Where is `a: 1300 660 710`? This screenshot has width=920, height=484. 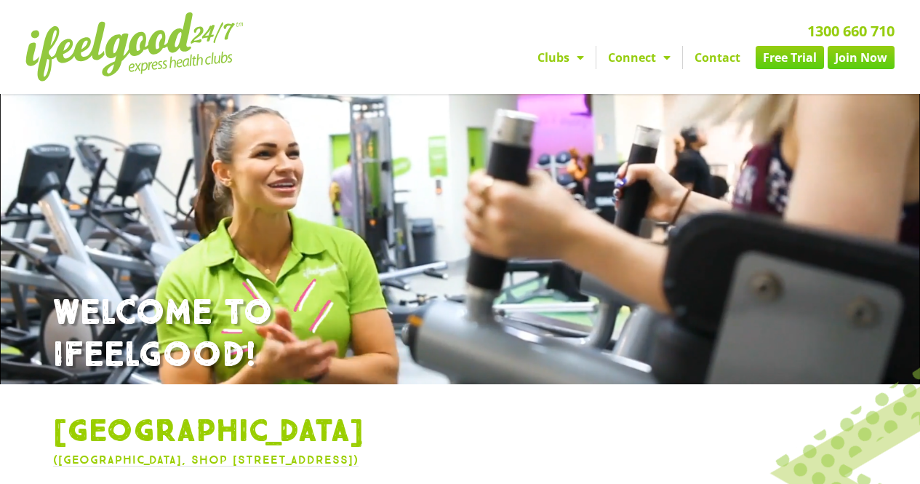 a: 1300 660 710 is located at coordinates (851, 31).